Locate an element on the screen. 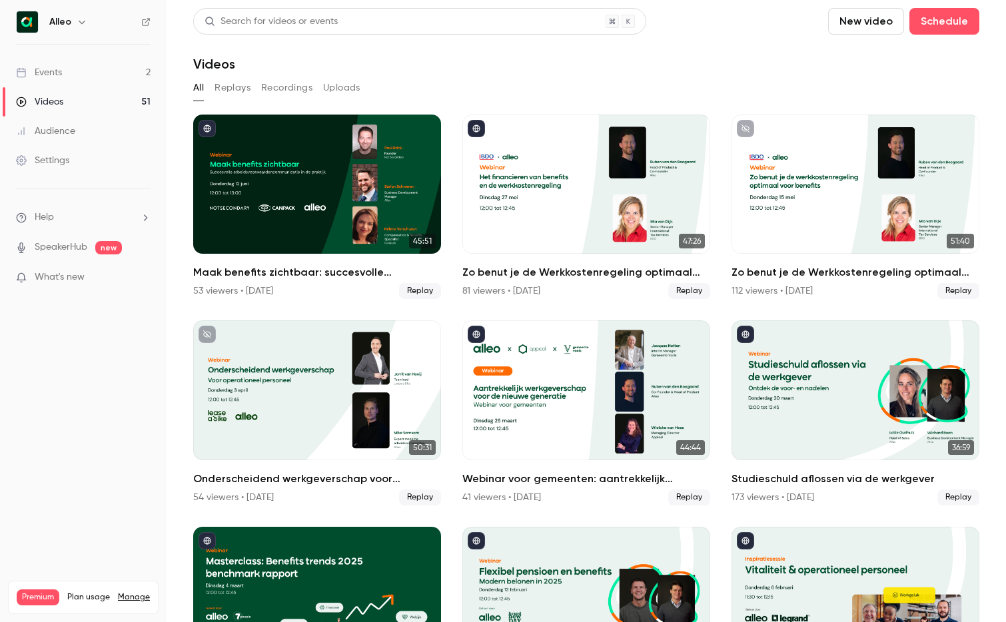 This screenshot has width=1006, height=622. li: Maak benefits zichtbaar: succesvolle arbeidsvoorwaarden communicatie in de praktijk is located at coordinates (317, 207).